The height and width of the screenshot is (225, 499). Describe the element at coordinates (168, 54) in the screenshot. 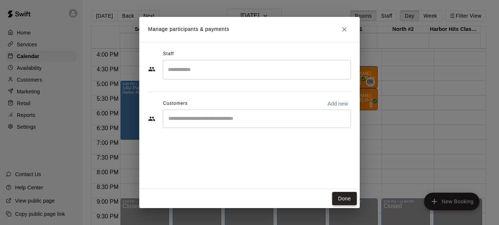

I see `span: Staff` at that location.